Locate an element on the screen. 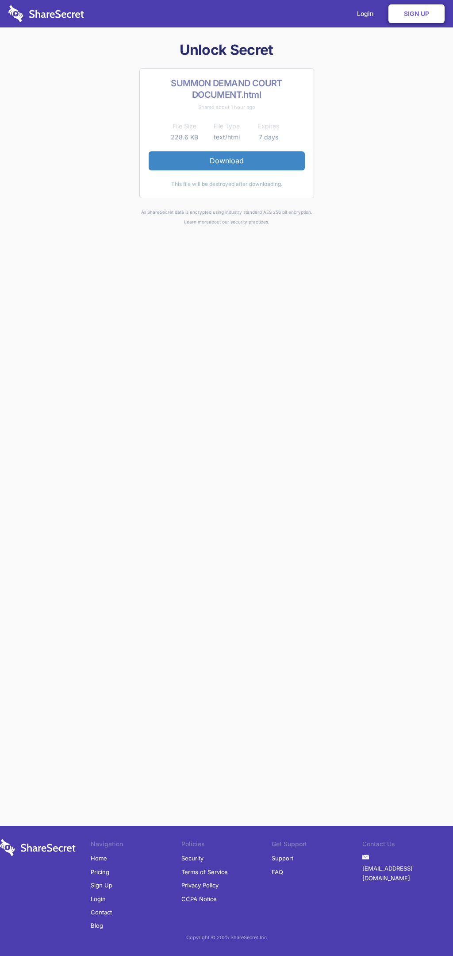 The image size is (453, 956). td: text/html is located at coordinates (227, 137).